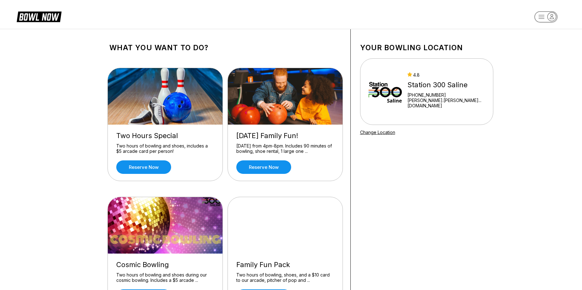 The height and width of the screenshot is (290, 582). I want to click on img: Friday Family Fun!, so click(286, 96).